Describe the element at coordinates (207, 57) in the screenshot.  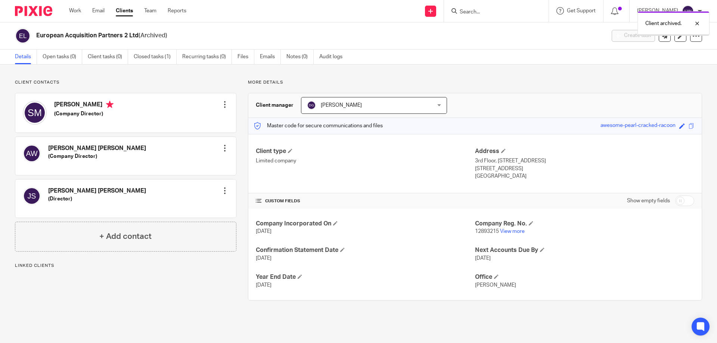
I see `a: Recurring tasks (0)` at that location.